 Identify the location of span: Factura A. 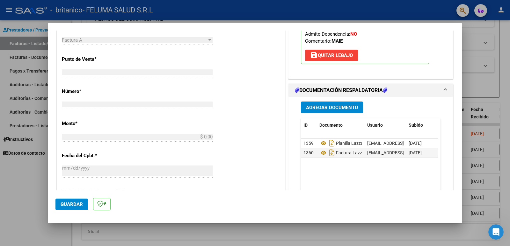
(72, 40).